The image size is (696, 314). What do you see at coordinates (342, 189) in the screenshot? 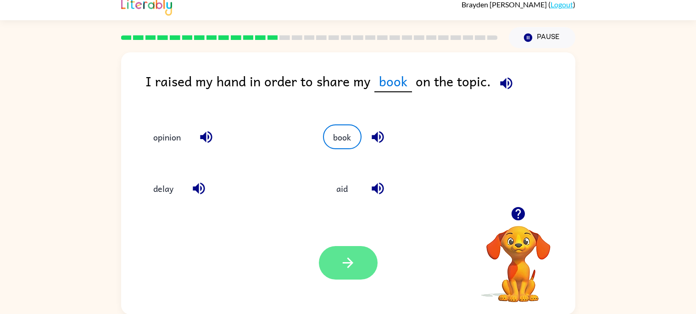
I see `button: aid` at bounding box center [342, 189].